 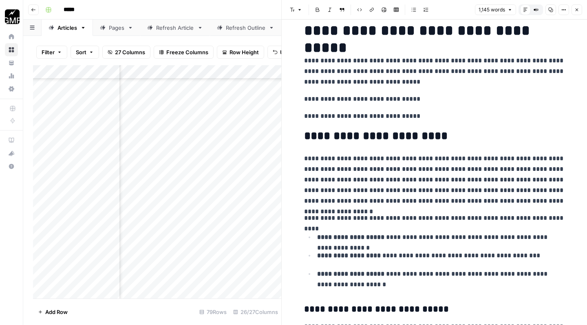 I want to click on button: Filter, so click(x=52, y=52).